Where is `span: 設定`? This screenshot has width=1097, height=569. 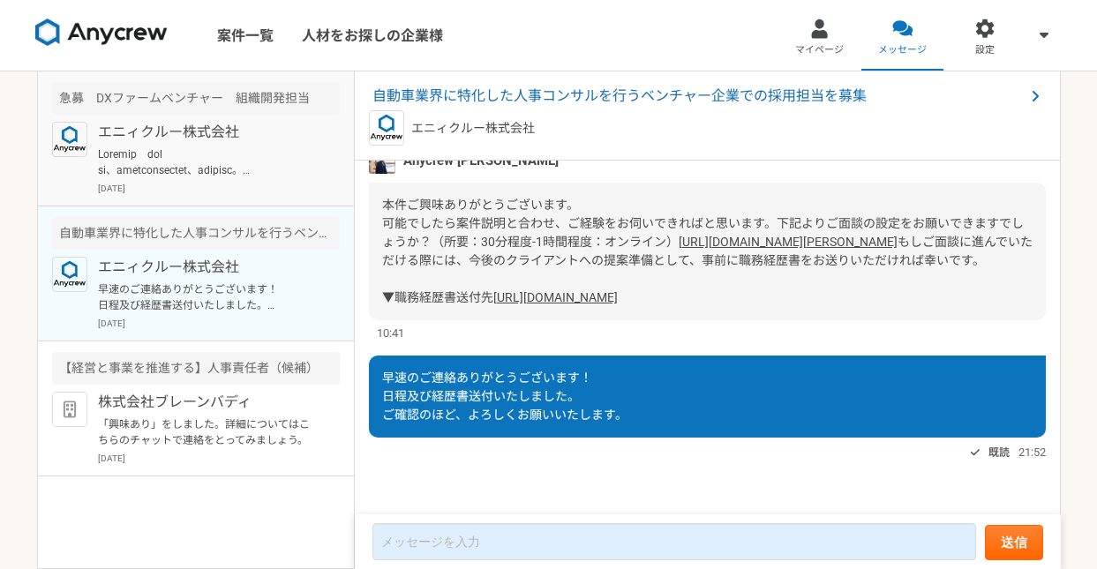
span: 設定 is located at coordinates (985, 50).